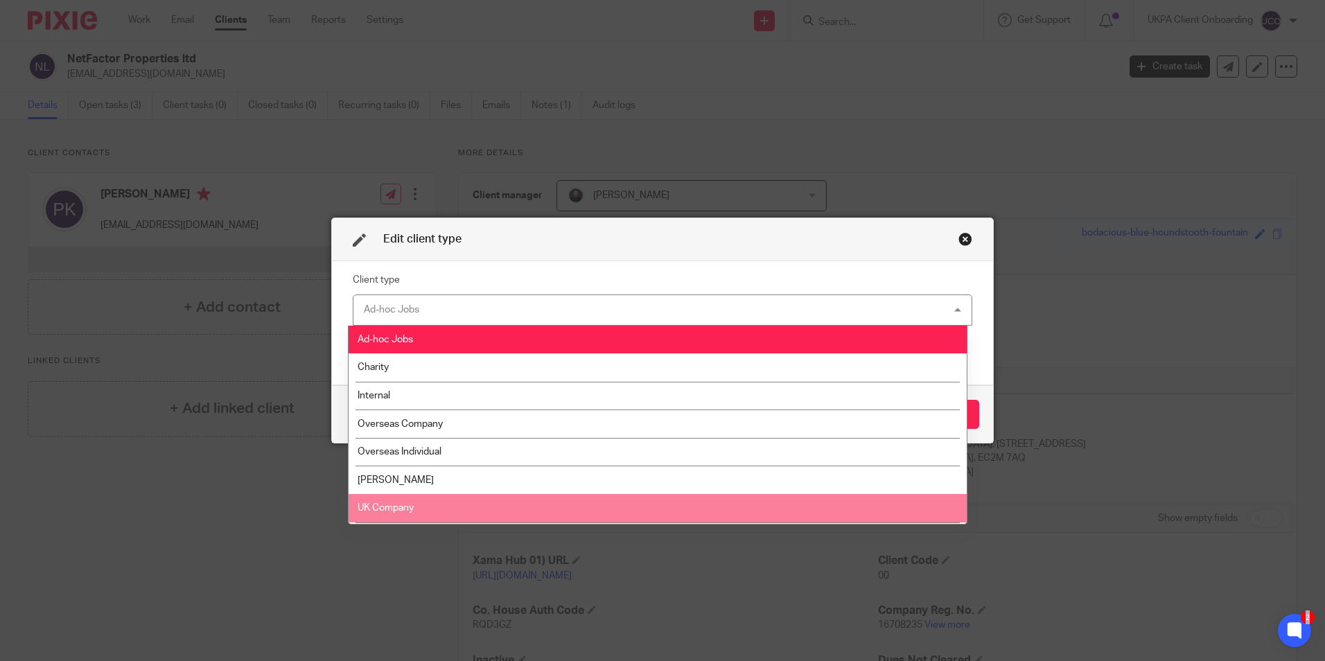 The width and height of the screenshot is (1325, 661). Describe the element at coordinates (391, 310) in the screenshot. I see `div: Ad-hoc Jobs` at that location.